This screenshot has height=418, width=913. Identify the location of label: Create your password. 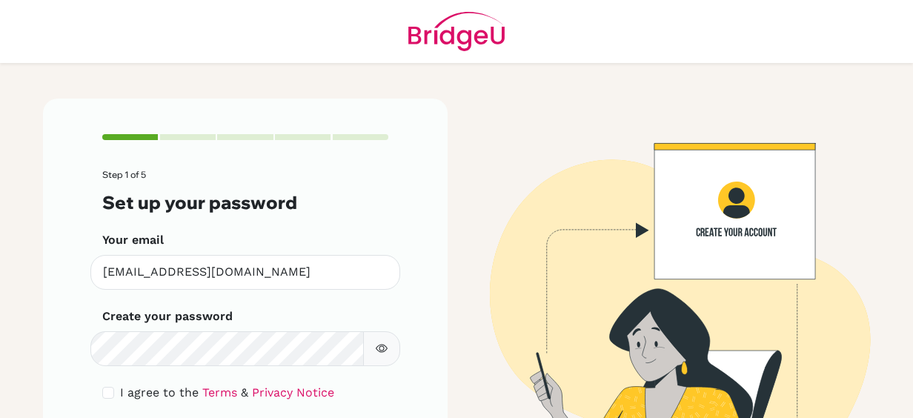
(167, 316).